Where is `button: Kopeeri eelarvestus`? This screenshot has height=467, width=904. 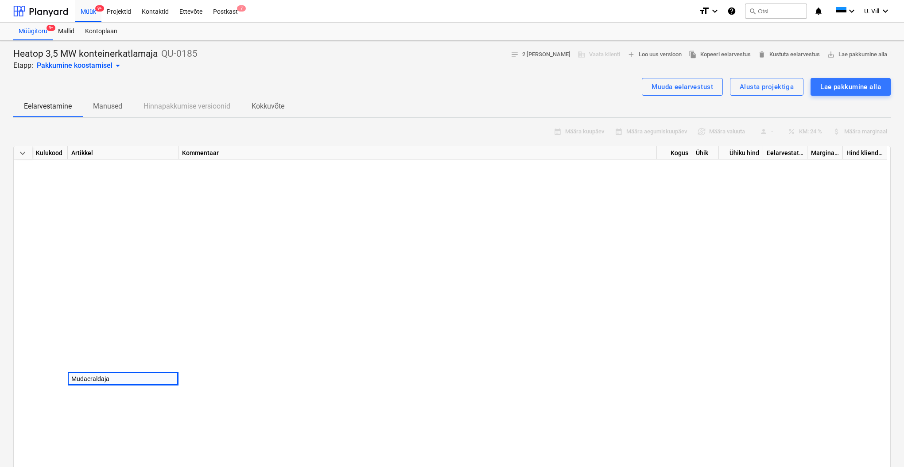 button: Kopeeri eelarvestus is located at coordinates (720, 54).